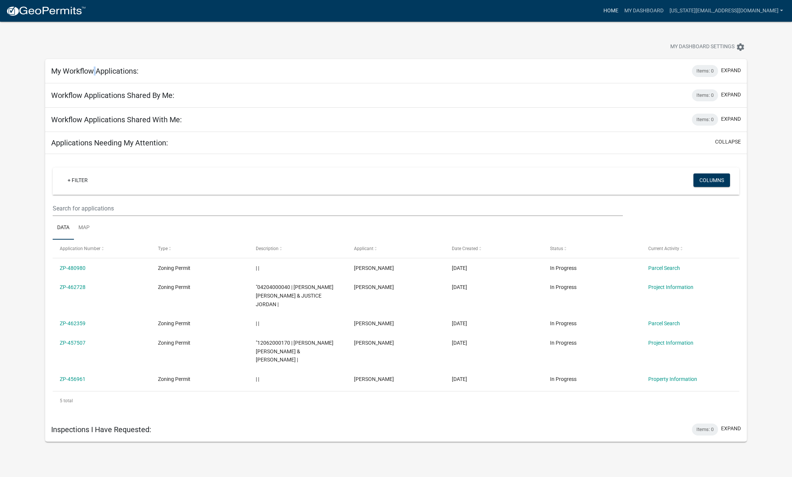 This screenshot has height=477, width=792. What do you see at coordinates (459, 379) in the screenshot?
I see `span: 07/30/2025` at bounding box center [459, 379].